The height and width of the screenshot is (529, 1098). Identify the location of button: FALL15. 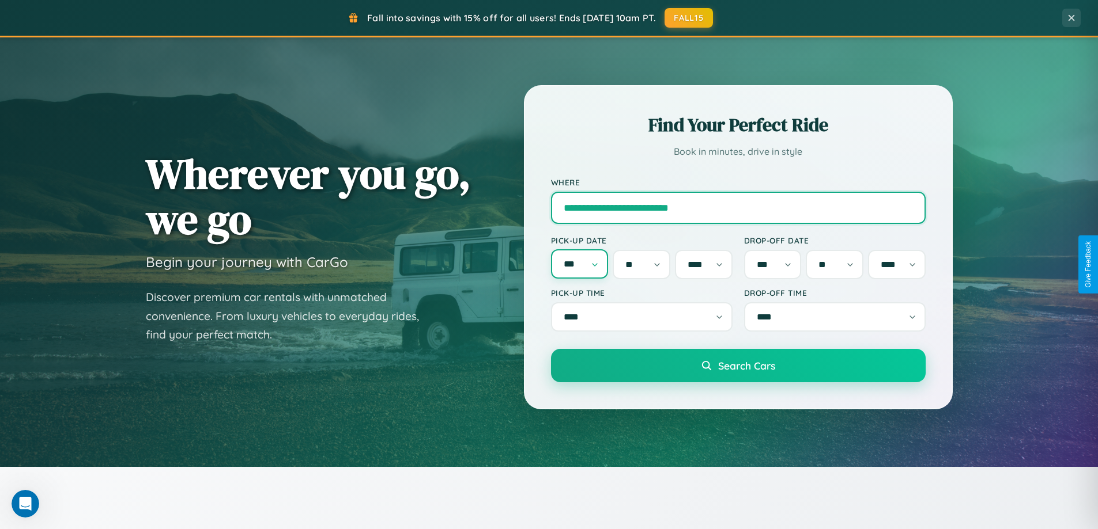
(688, 18).